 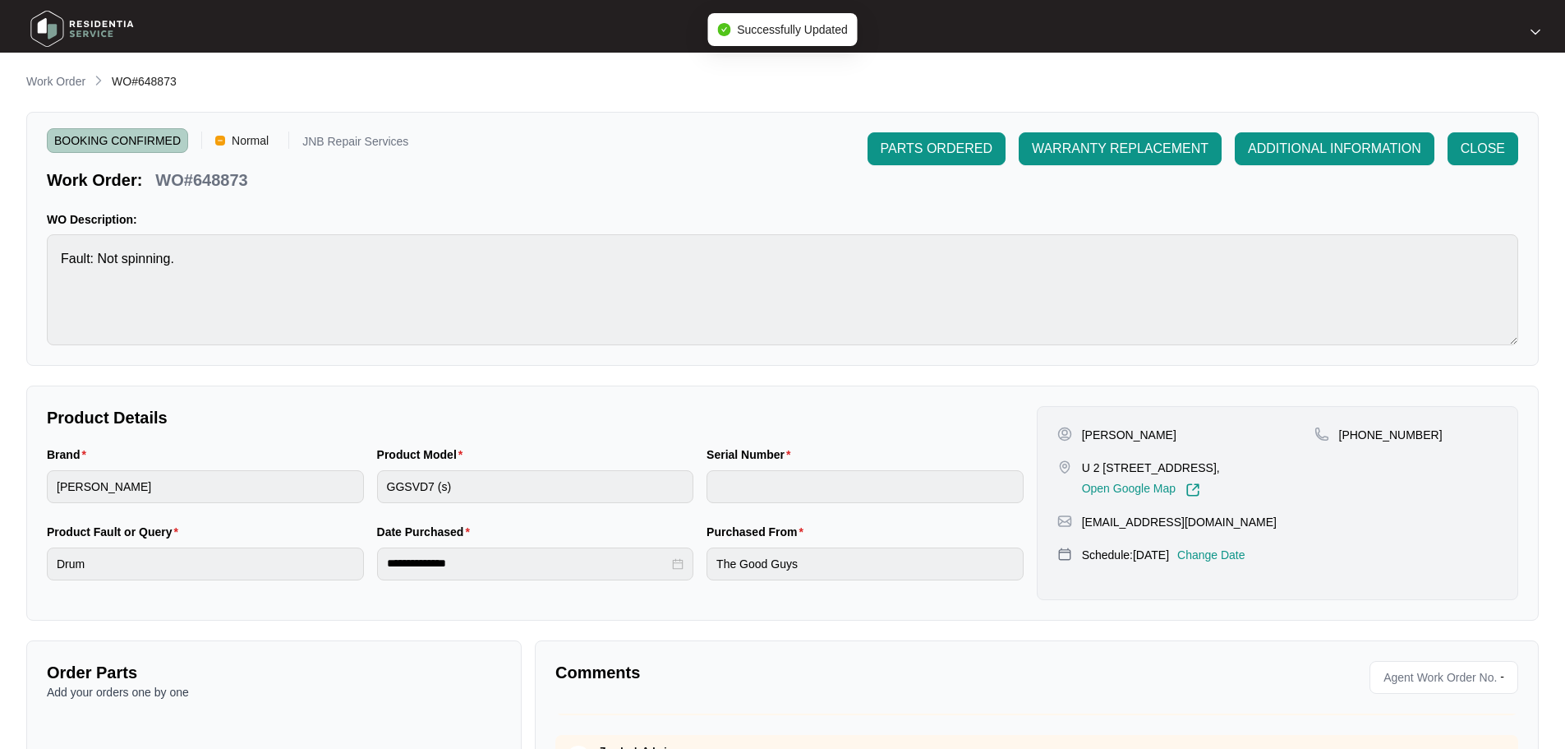 What do you see at coordinates (782, 219) in the screenshot?
I see `p: WO Description:` at bounding box center [782, 219].